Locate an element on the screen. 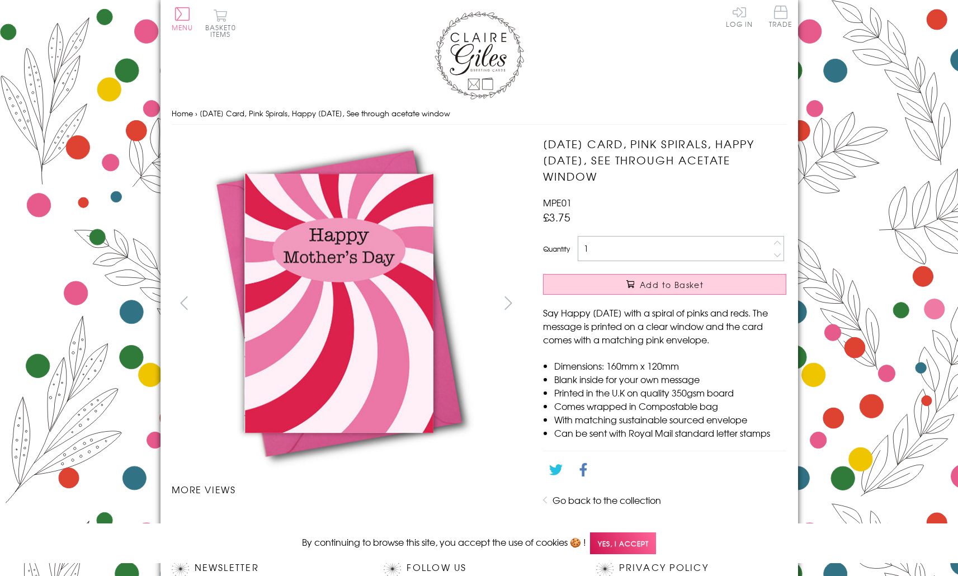 The image size is (958, 576). a: Trade is located at coordinates (780, 17).